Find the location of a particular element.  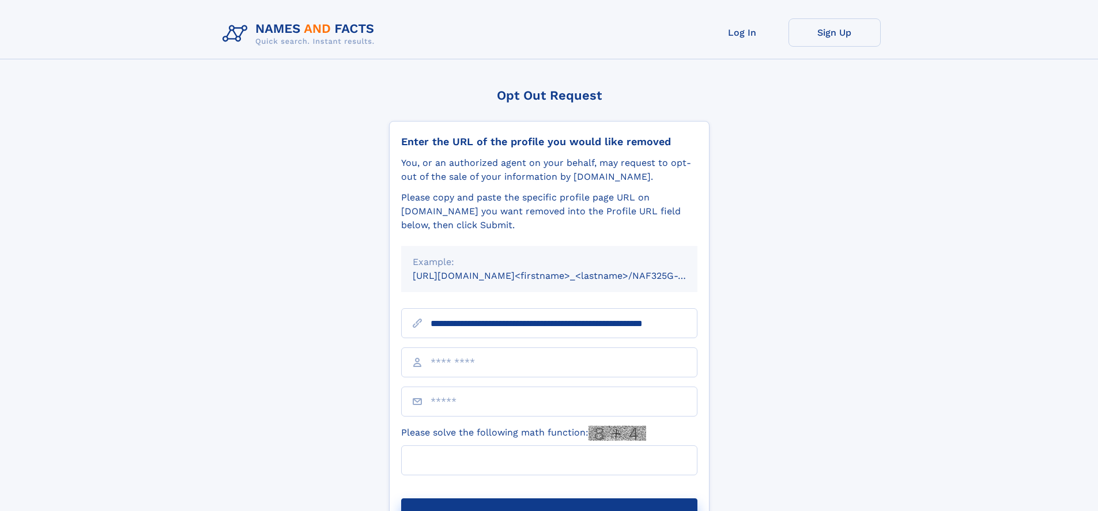

div: Example: is located at coordinates (549, 262).